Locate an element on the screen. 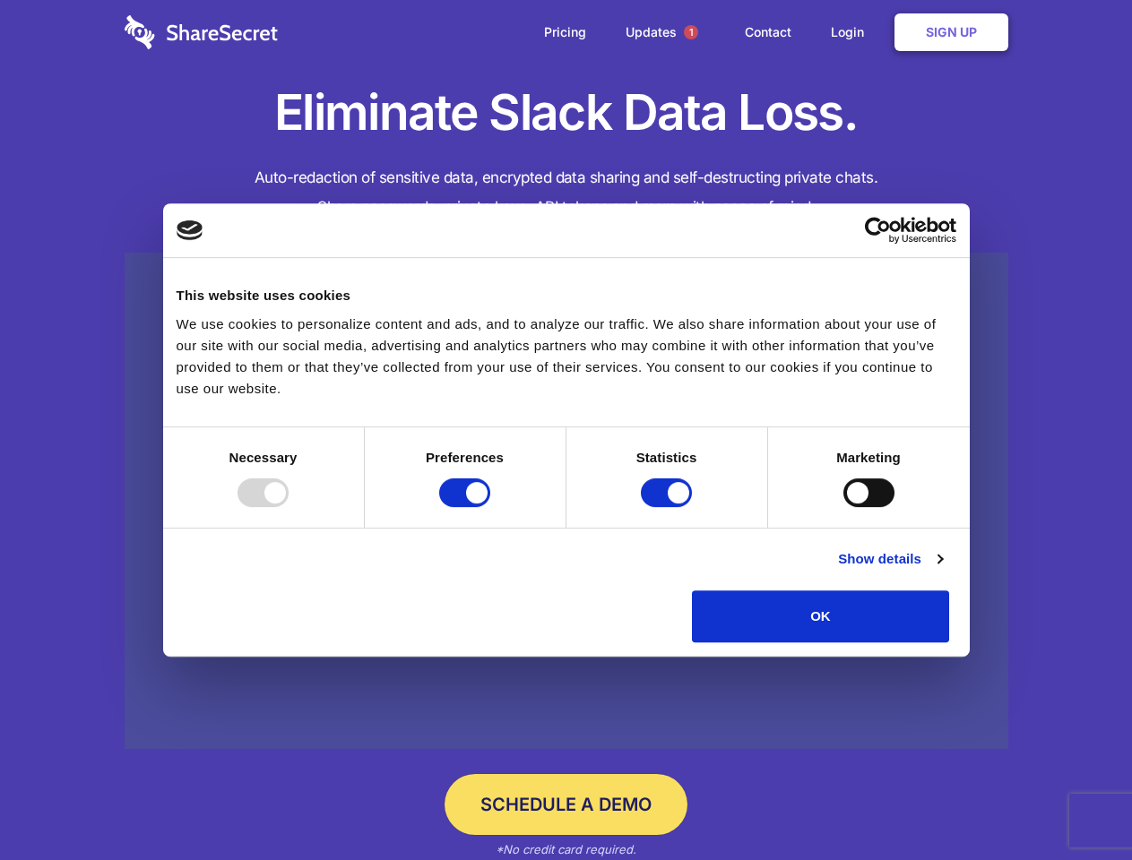 This screenshot has width=1132, height=860. a: Wistia video thumbnail is located at coordinates (566, 501).